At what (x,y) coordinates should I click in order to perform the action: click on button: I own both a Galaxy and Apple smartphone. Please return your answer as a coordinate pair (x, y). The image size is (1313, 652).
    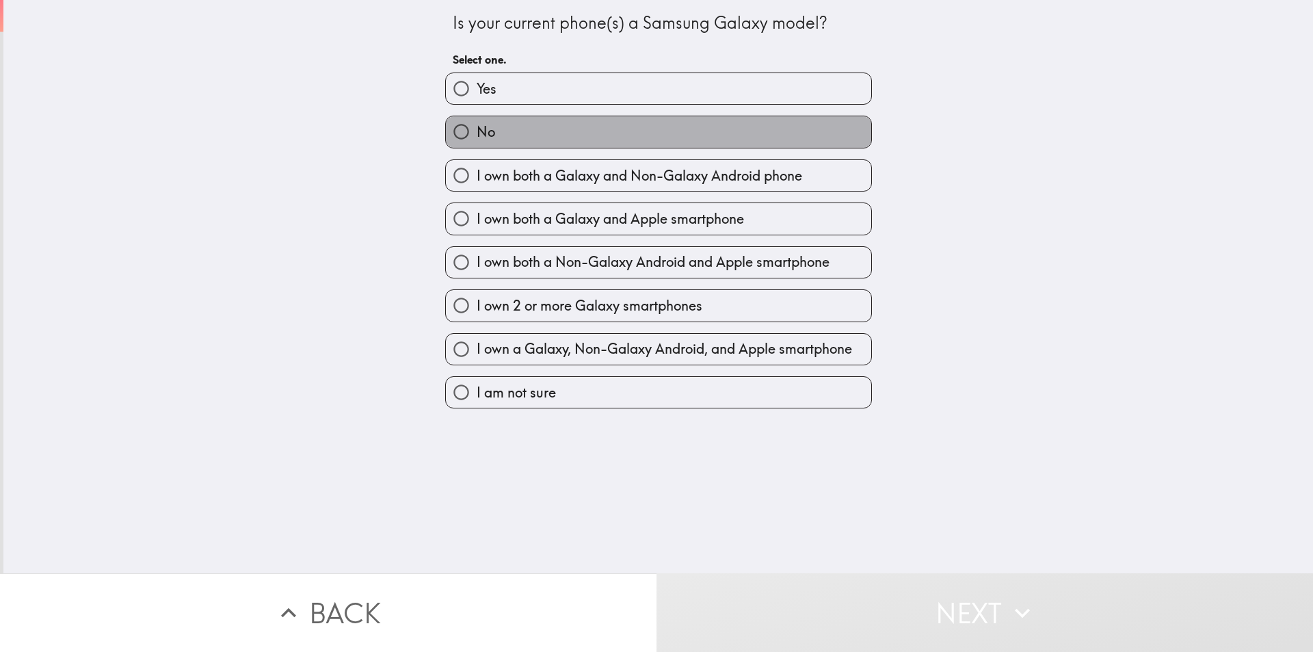
    Looking at the image, I should click on (659, 218).